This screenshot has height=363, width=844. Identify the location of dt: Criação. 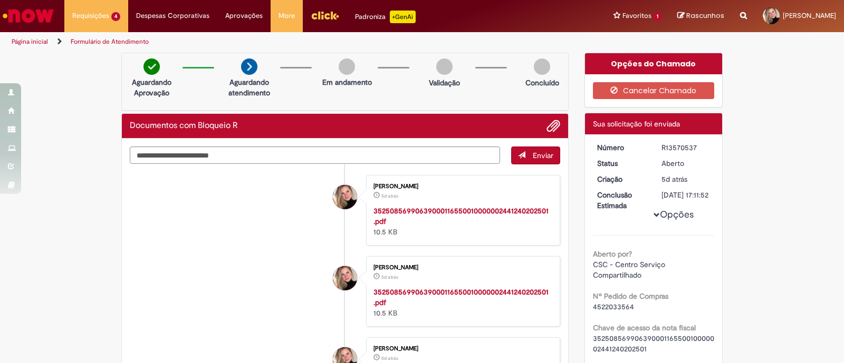
(621, 179).